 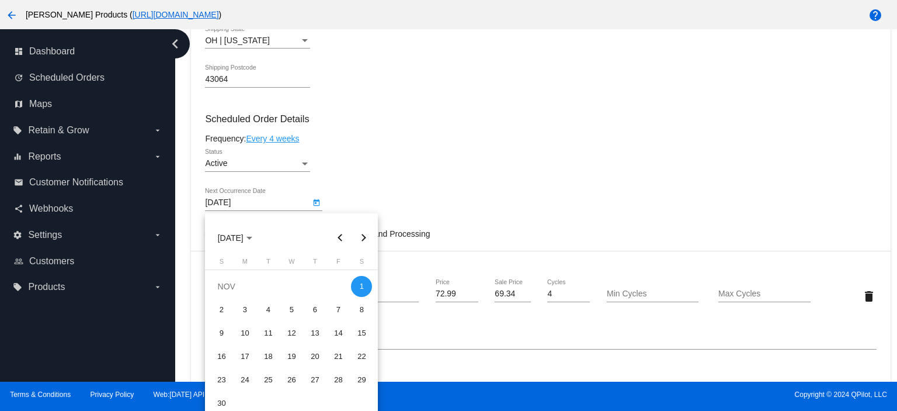 What do you see at coordinates (291, 333) in the screenshot?
I see `div: 12` at bounding box center [291, 333].